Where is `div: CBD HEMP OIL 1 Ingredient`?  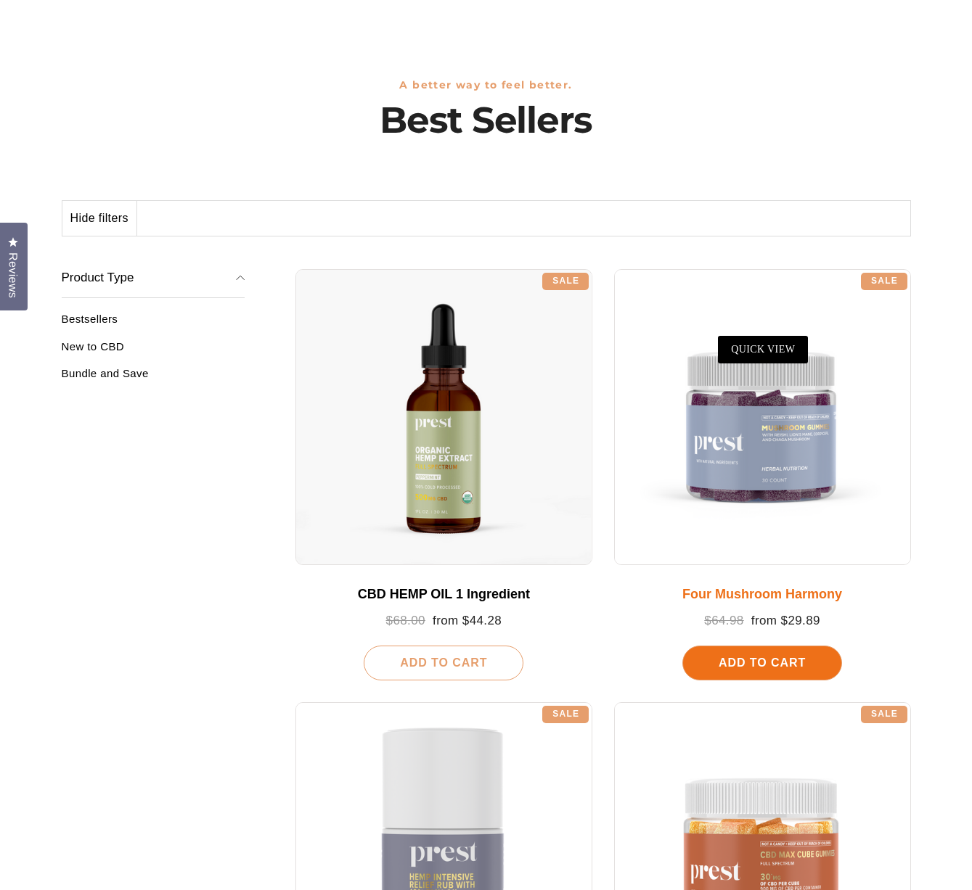 div: CBD HEMP OIL 1 Ingredient is located at coordinates (443, 595).